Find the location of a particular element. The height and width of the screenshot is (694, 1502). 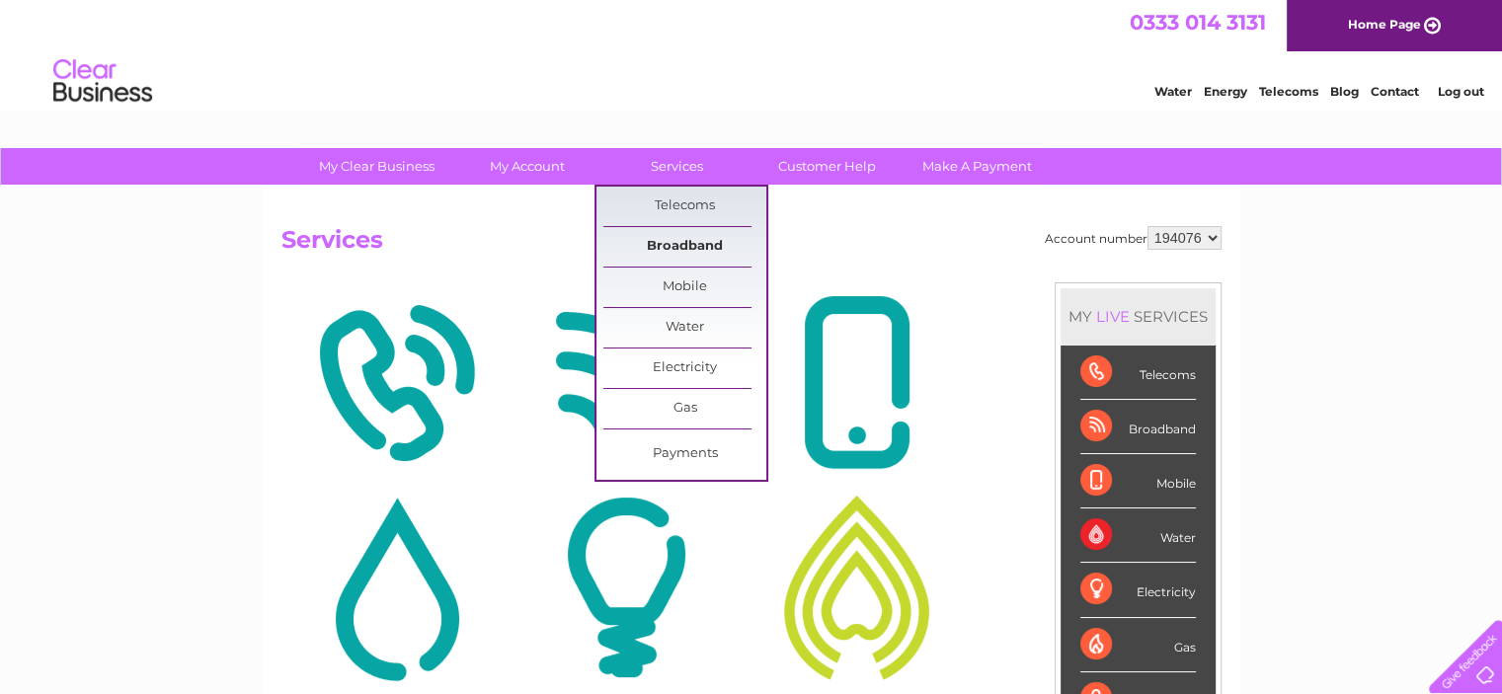

a: Blog is located at coordinates (1344, 91).